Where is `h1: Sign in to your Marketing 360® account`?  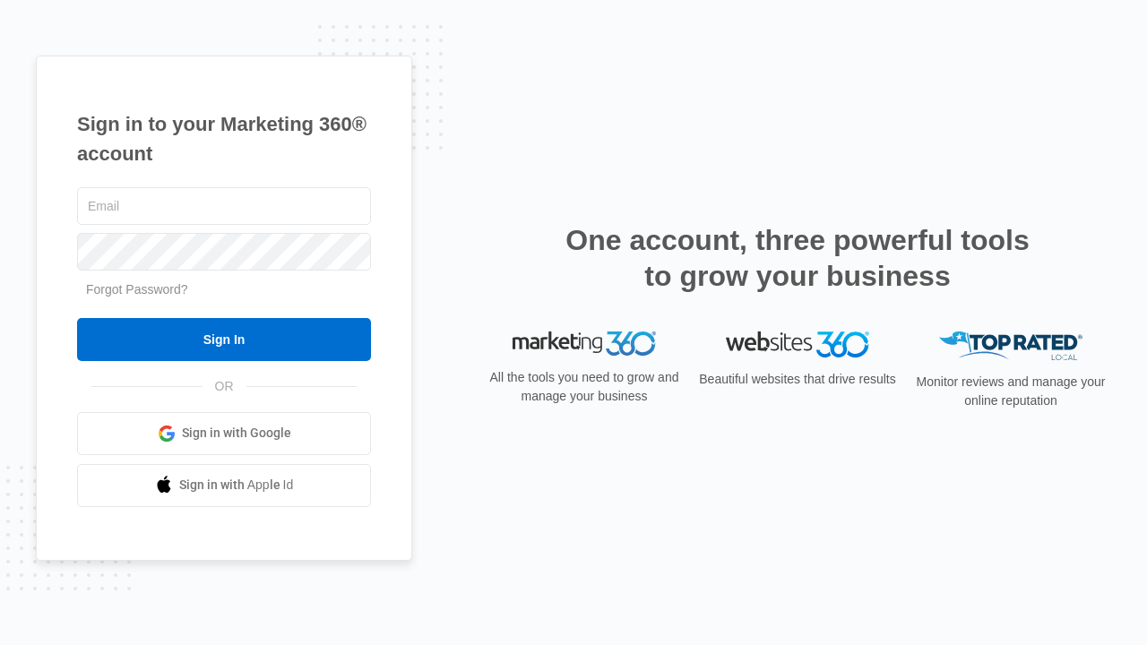
h1: Sign in to your Marketing 360® account is located at coordinates (224, 139).